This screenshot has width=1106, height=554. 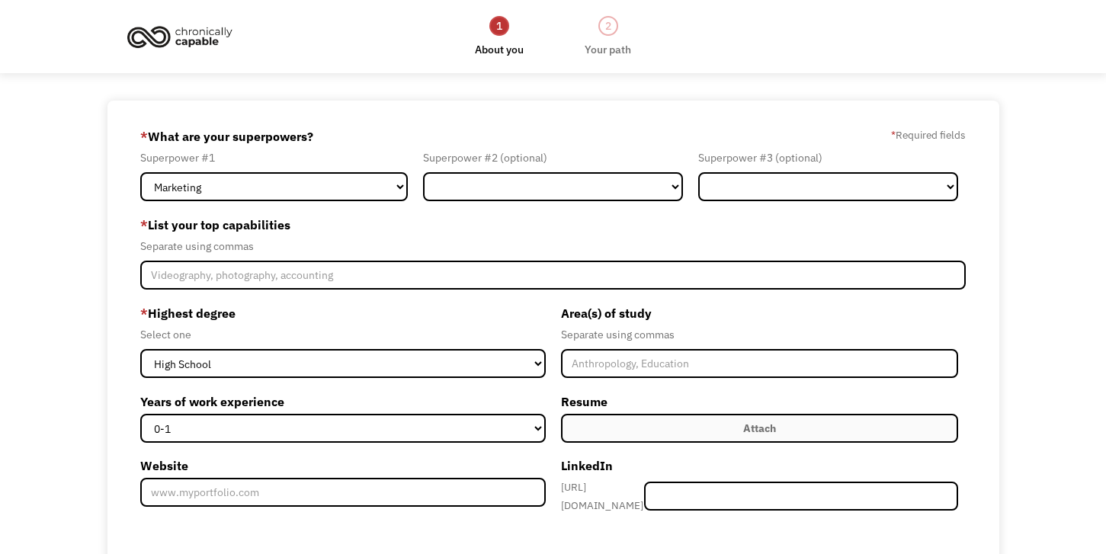 I want to click on div: Attach, so click(x=759, y=428).